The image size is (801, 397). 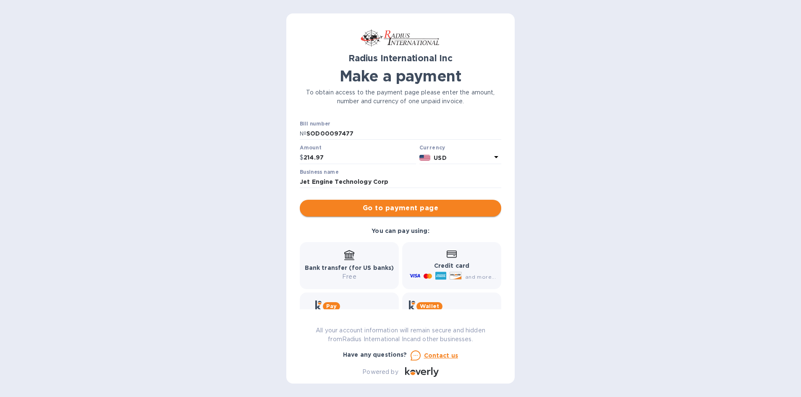 I want to click on b: Bank transfer (for US banks), so click(x=349, y=268).